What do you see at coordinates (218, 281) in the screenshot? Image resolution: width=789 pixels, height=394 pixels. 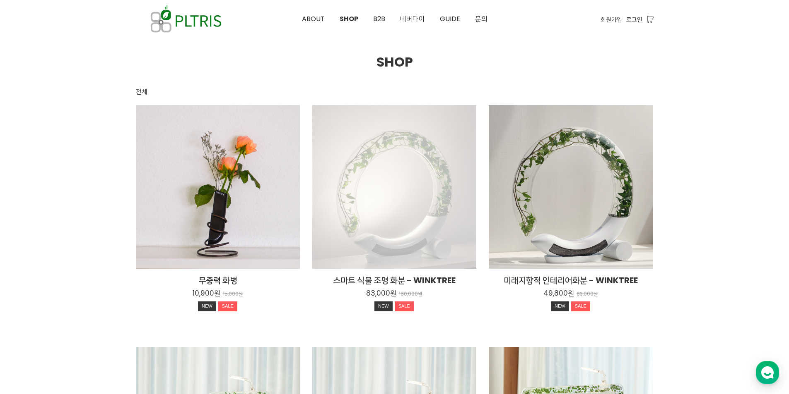 I see `h2: 무중력 화병` at bounding box center [218, 281].